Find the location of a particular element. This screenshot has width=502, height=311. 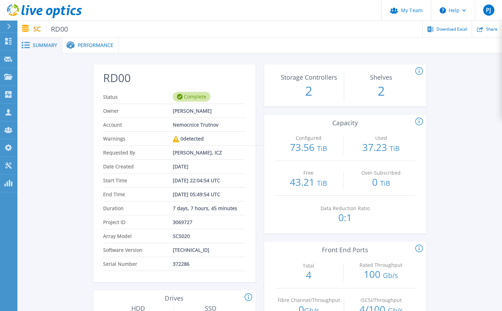

span: Duration is located at coordinates (138, 208).